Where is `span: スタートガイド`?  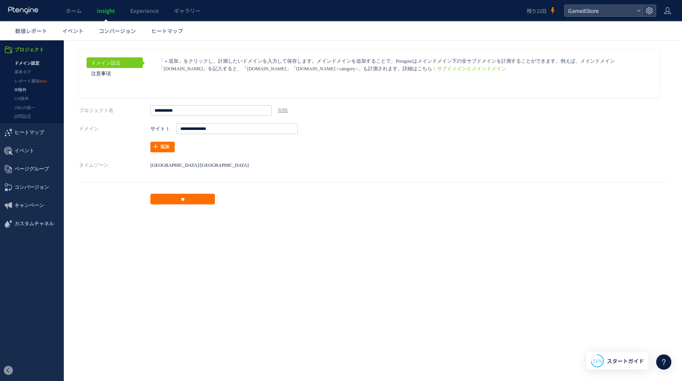
span: スタートガイド is located at coordinates (625, 361).